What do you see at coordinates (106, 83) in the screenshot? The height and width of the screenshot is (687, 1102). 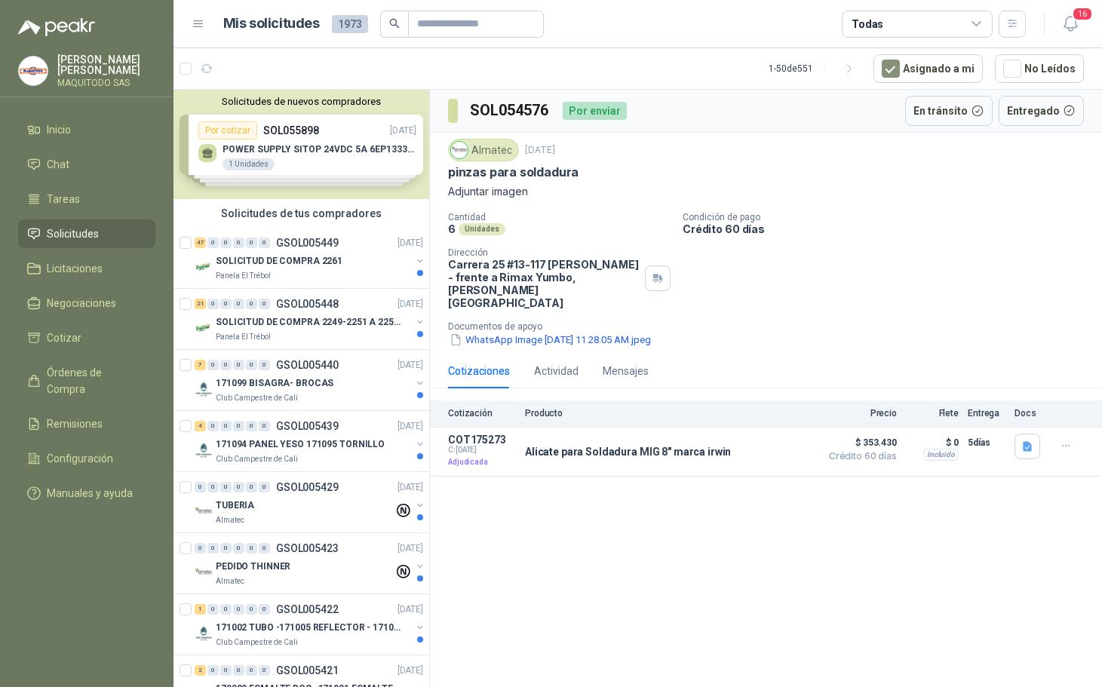 I see `p: MAQUITODO SAS` at bounding box center [106, 83].